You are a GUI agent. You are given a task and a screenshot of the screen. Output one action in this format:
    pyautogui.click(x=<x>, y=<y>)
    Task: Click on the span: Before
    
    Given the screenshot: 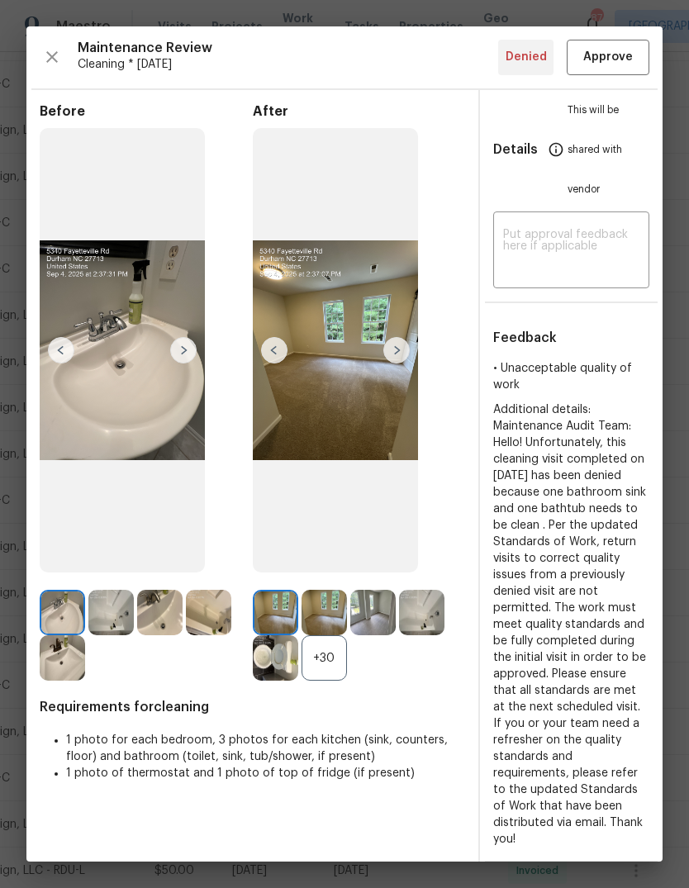 What is the action you would take?
    pyautogui.click(x=146, y=111)
    